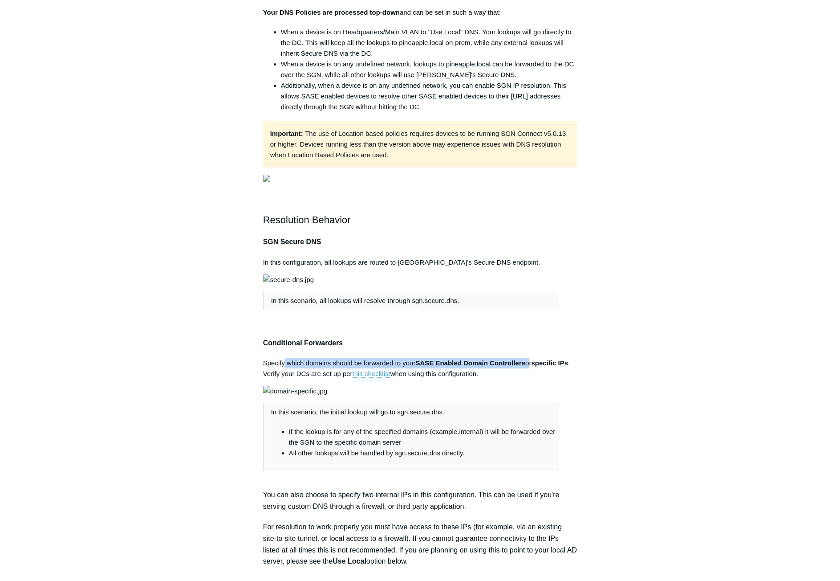  I want to click on h4: You can also choose to specify two internal IPs in this configuration. This can be used if you're..., so click(420, 494).